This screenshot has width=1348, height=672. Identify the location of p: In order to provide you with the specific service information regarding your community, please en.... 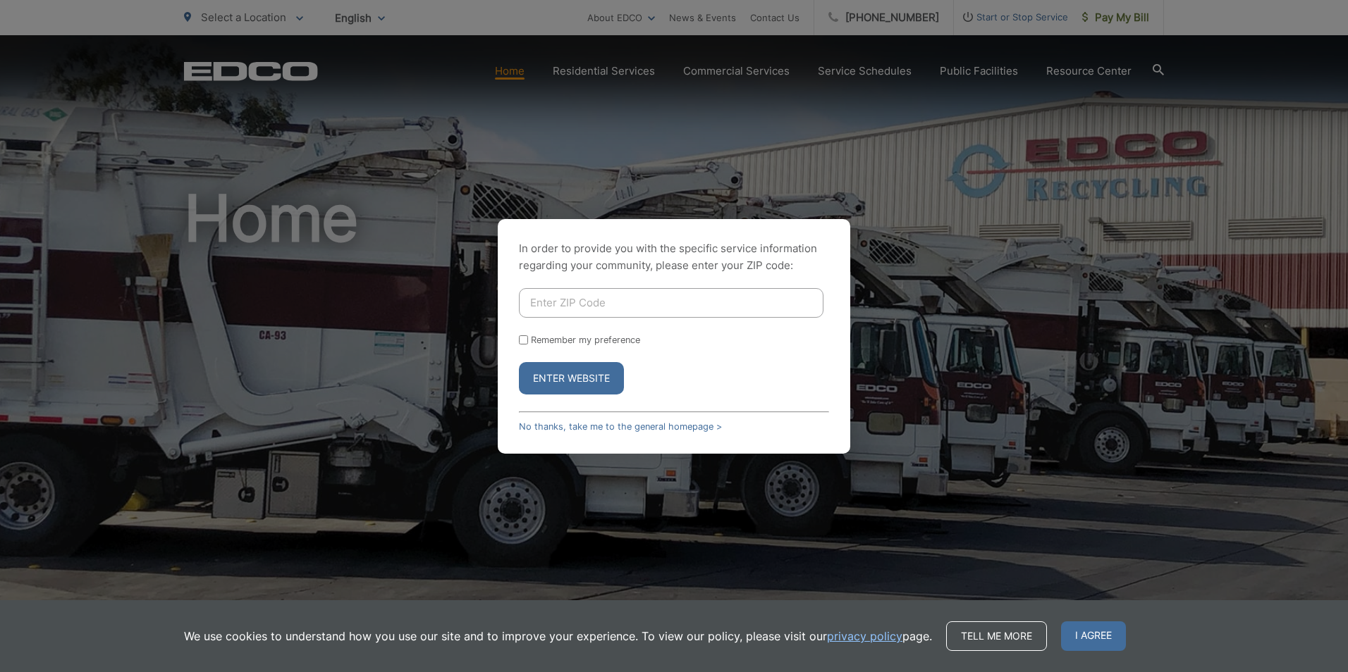
(674, 257).